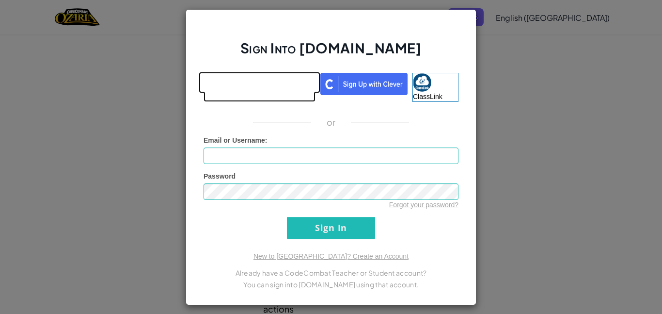 Image resolution: width=662 pixels, height=314 pixels. I want to click on span: Email or Username, so click(234, 140).